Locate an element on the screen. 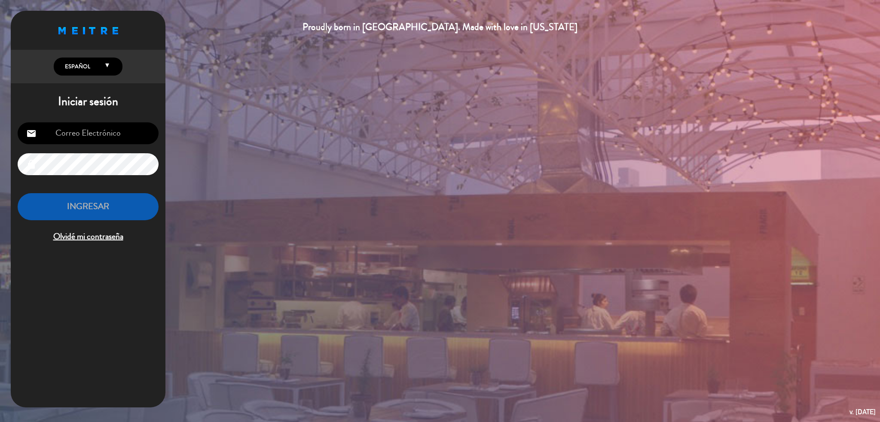  i: email is located at coordinates (31, 134).